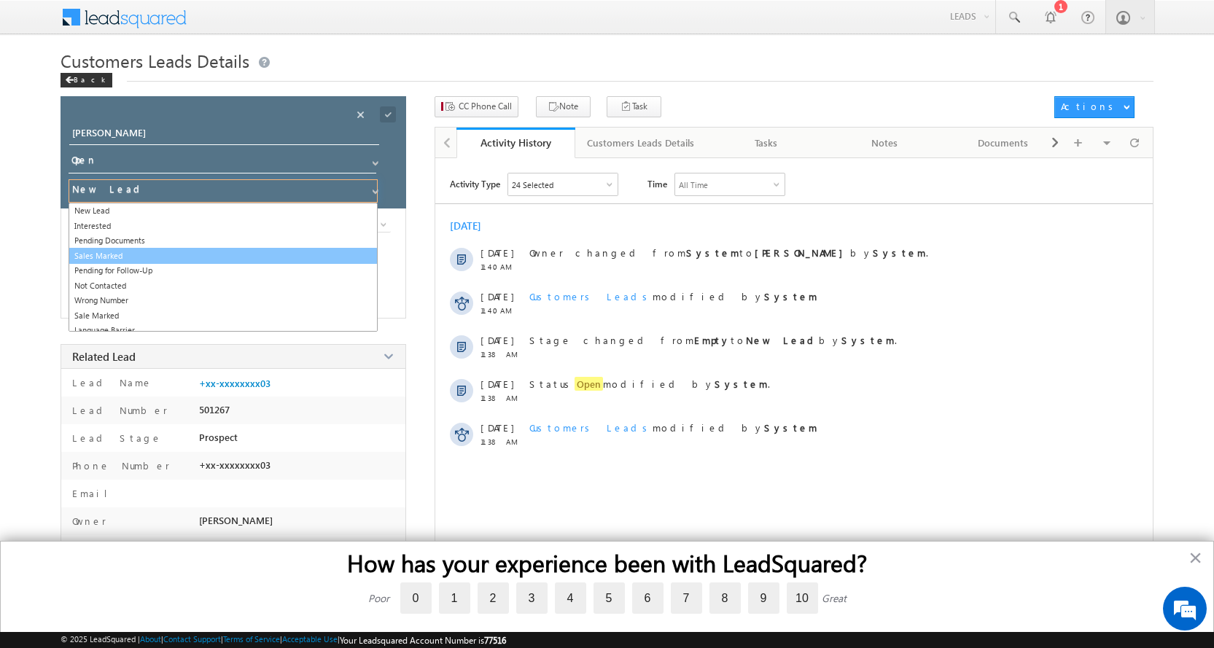 This screenshot has height=648, width=1214. I want to click on span: CC Phone Call, so click(485, 106).